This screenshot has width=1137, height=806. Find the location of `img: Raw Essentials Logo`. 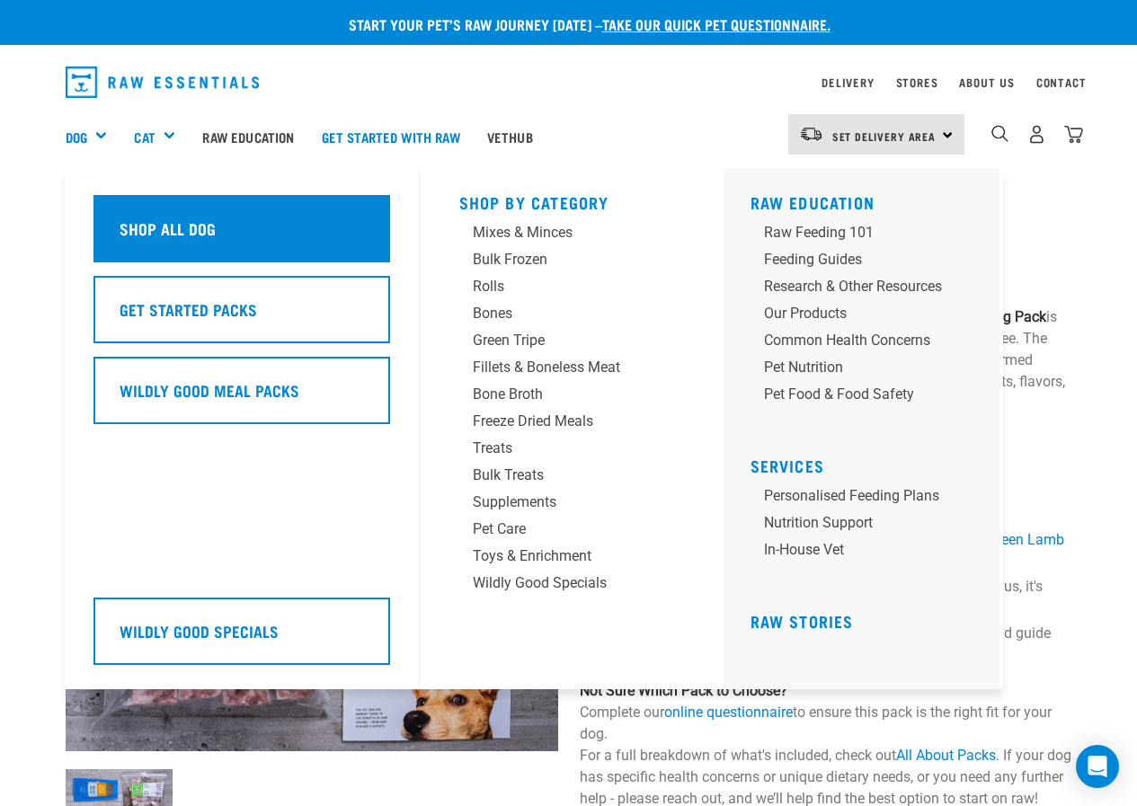

img: Raw Essentials Logo is located at coordinates (163, 82).